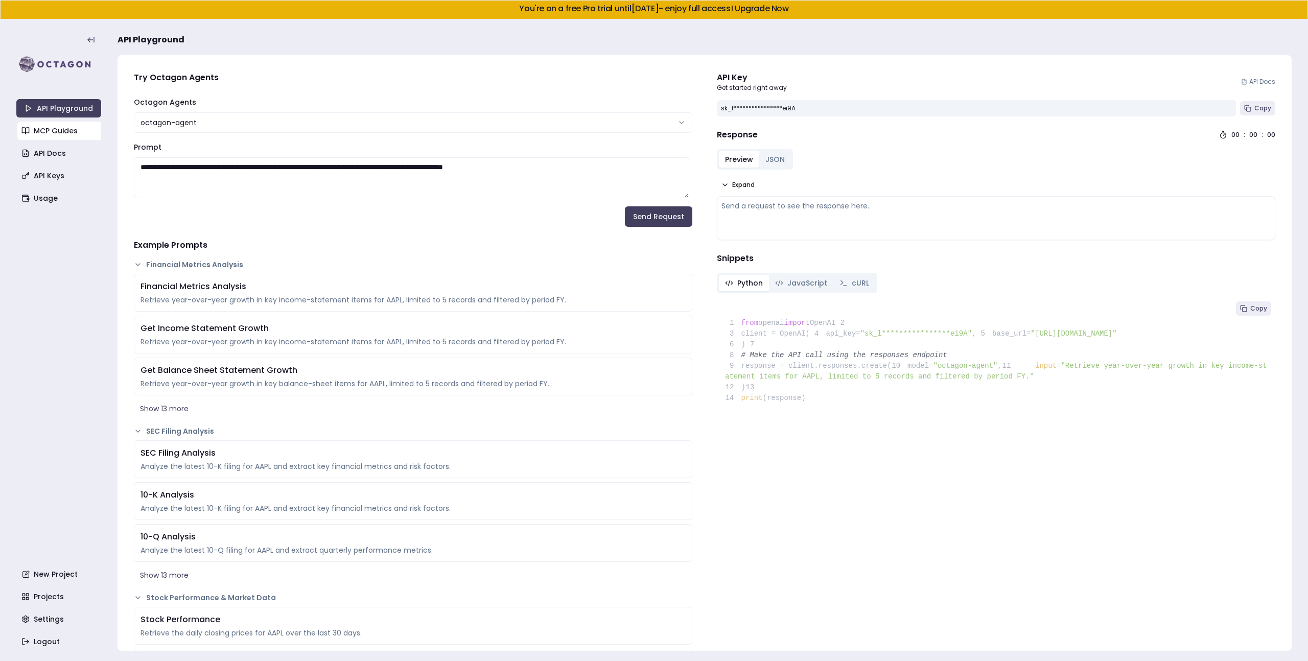 The width and height of the screenshot is (1308, 661). What do you see at coordinates (413, 537) in the screenshot?
I see `div: 10-Q Analysis` at bounding box center [413, 537].